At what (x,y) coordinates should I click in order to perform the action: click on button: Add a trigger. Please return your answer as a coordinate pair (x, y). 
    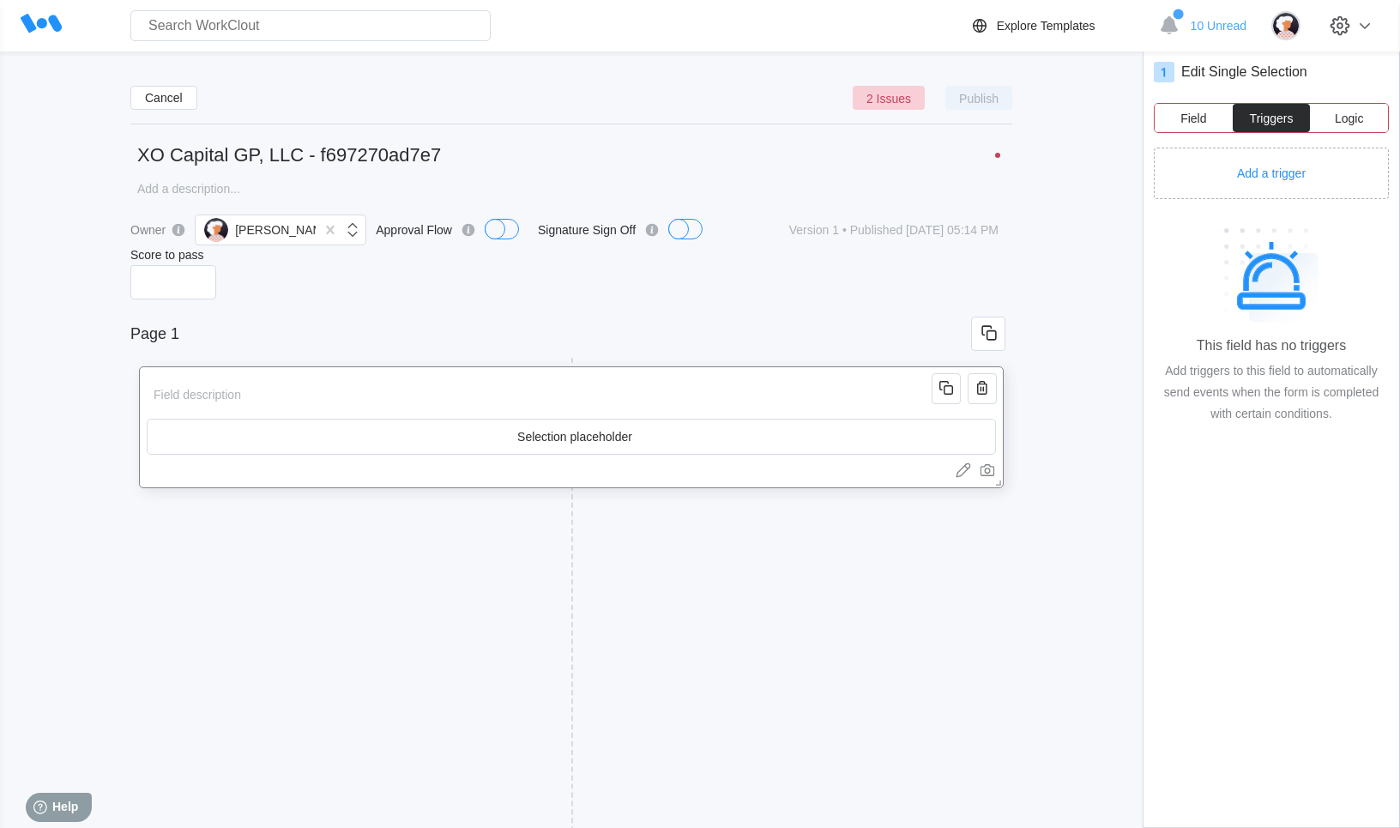
    Looking at the image, I should click on (1272, 173).